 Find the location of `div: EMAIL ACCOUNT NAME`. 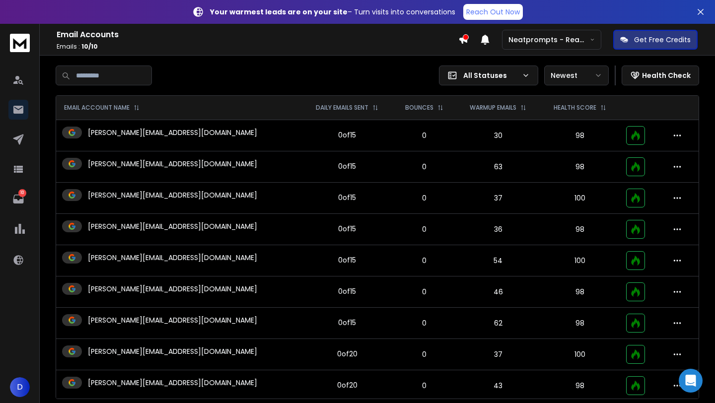

div: EMAIL ACCOUNT NAME is located at coordinates (102, 108).